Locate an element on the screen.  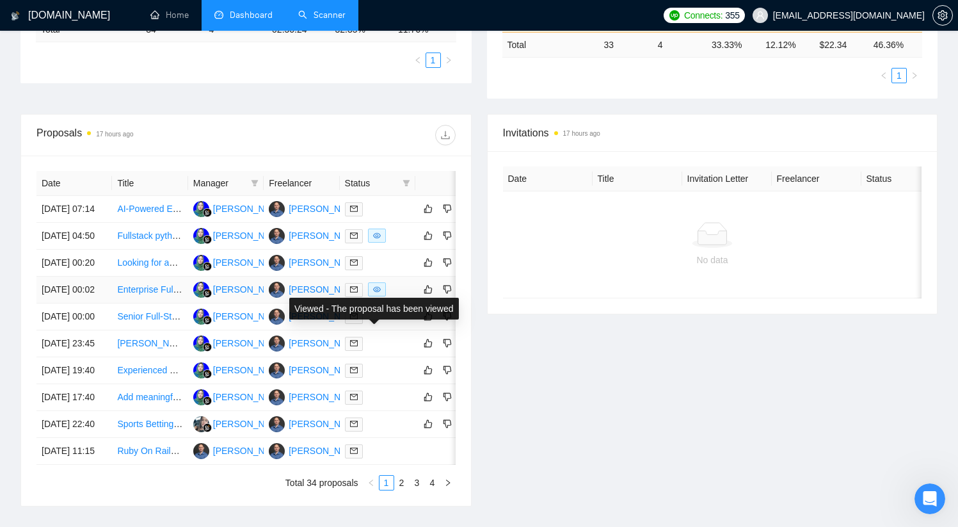
span: 355 is located at coordinates (732, 15).